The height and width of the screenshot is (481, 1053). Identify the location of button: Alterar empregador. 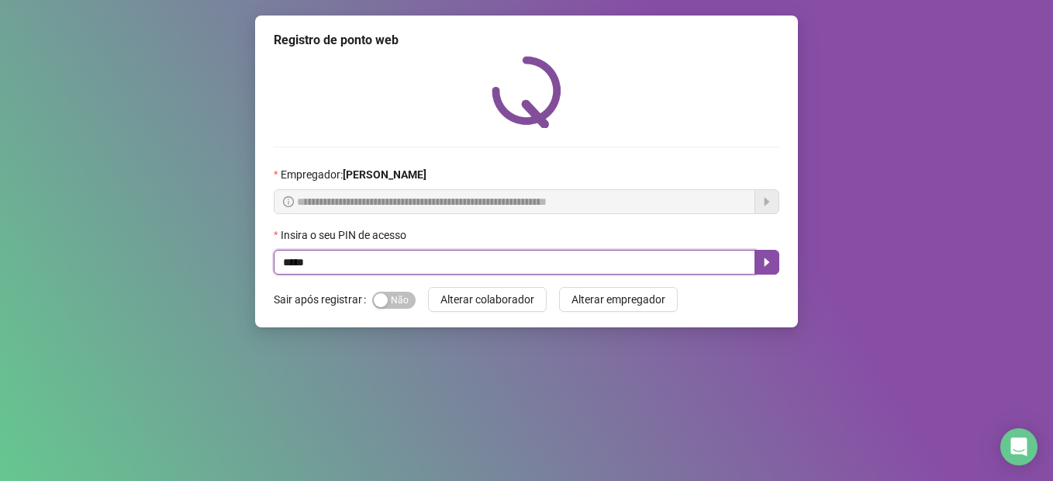
(618, 299).